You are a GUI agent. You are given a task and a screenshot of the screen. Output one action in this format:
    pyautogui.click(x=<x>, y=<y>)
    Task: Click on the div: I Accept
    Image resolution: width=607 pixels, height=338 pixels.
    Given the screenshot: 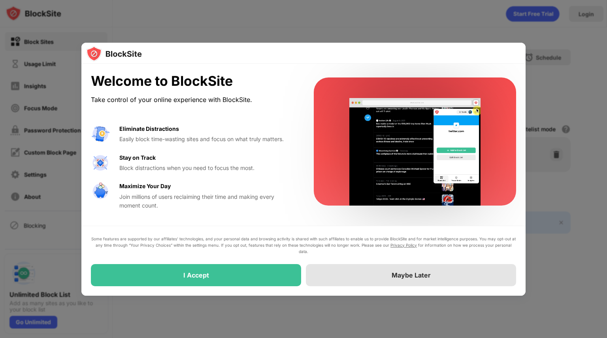 What is the action you would take?
    pyautogui.click(x=196, y=275)
    